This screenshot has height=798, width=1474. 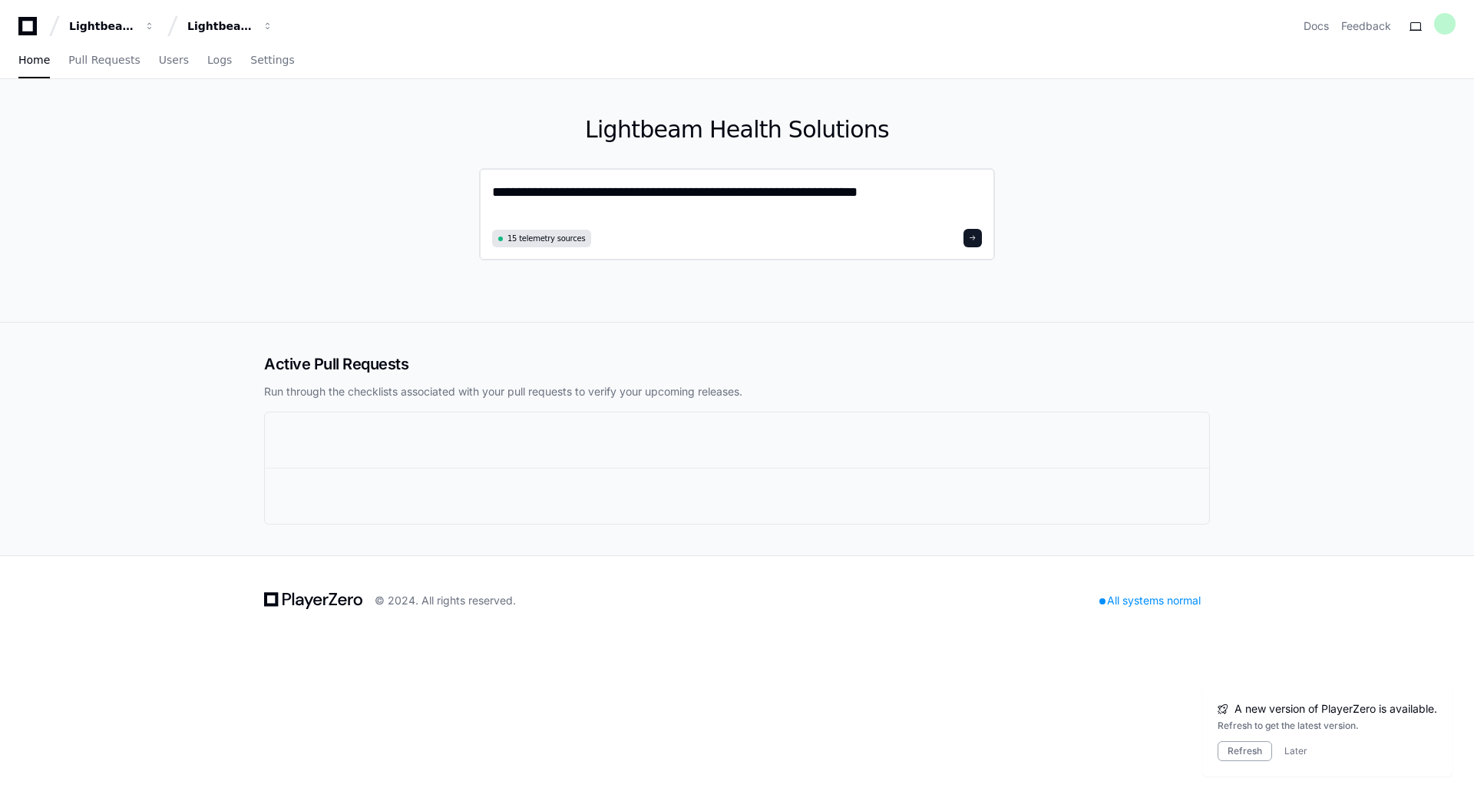 What do you see at coordinates (102, 26) in the screenshot?
I see `div: Lightbeam Health` at bounding box center [102, 26].